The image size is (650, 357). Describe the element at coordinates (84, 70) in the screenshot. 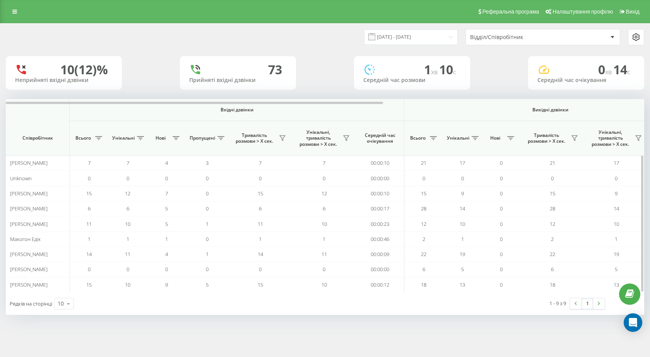

I see `div: 10 (12)%` at that location.